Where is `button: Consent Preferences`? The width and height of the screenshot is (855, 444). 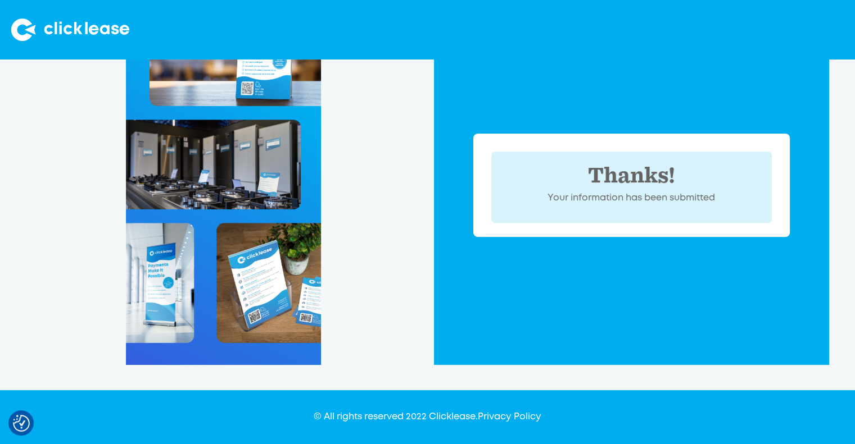 button: Consent Preferences is located at coordinates (21, 424).